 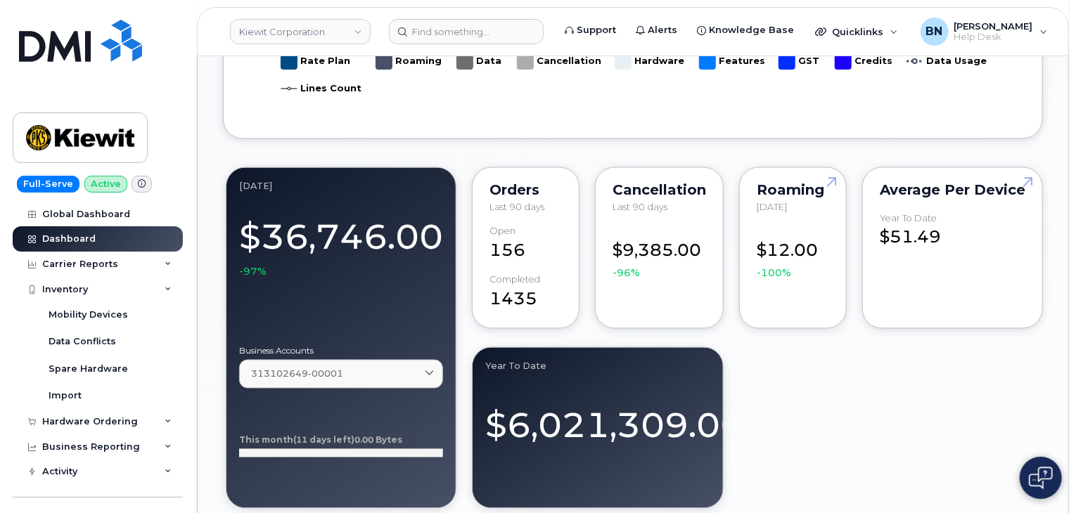 I want to click on div: $51.49, so click(x=952, y=232).